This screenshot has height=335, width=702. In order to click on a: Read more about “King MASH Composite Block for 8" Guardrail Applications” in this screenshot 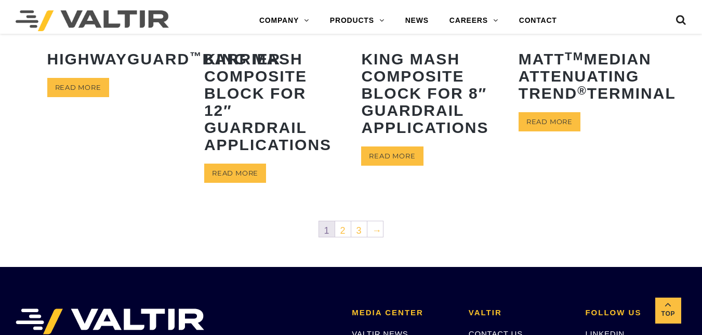, I will do `click(392, 156)`.